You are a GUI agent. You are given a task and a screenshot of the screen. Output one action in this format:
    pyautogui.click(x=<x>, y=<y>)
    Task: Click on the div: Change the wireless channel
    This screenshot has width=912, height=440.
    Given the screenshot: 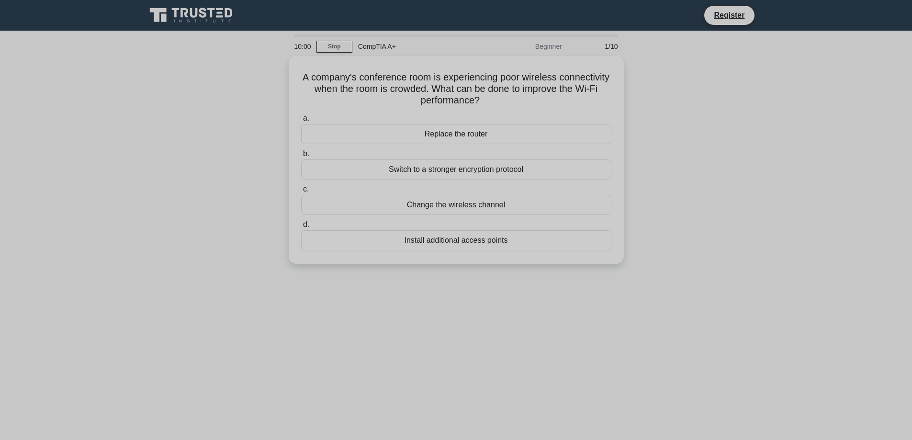 What is the action you would take?
    pyautogui.click(x=456, y=205)
    